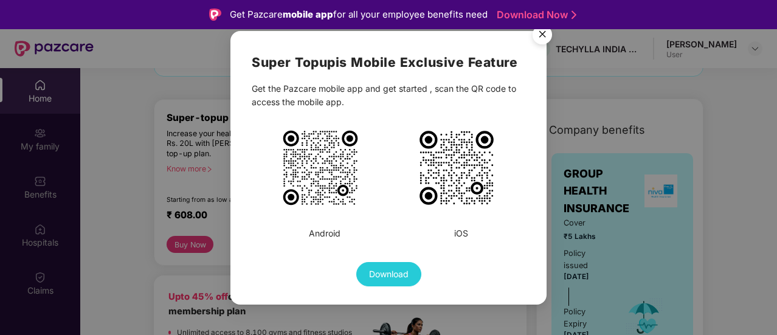 This screenshot has width=777, height=335. What do you see at coordinates (388, 274) in the screenshot?
I see `span: Download` at bounding box center [388, 274].